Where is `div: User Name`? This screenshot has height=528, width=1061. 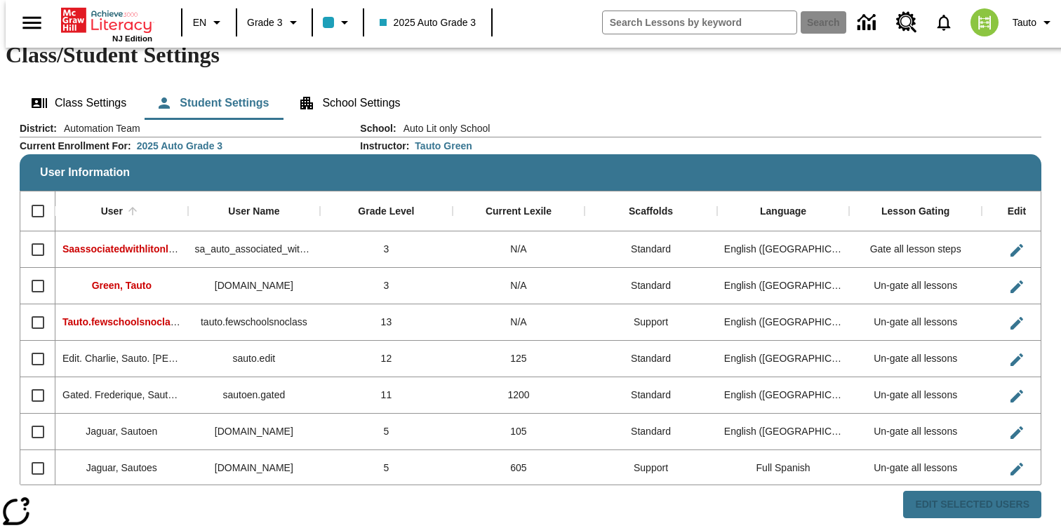
div: User Name is located at coordinates (253, 212).